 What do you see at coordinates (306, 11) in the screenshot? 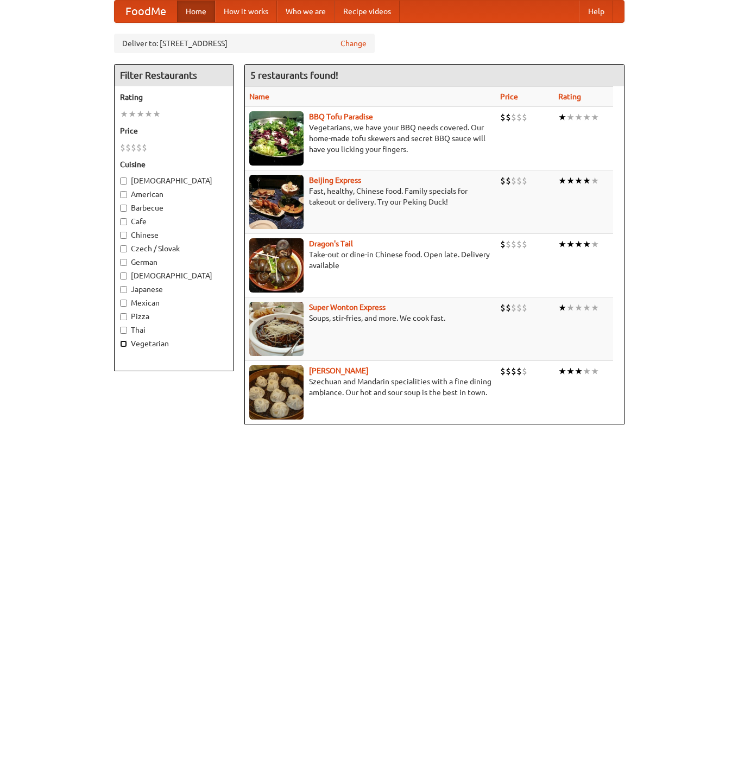
I see `a: Who we are` at bounding box center [306, 11].